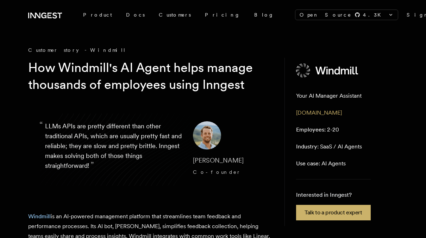 The image size is (426, 238). I want to click on p: LLMs APIs are pretty different than other traditional APIs, which are usually pretty fast and rel..., so click(113, 149).